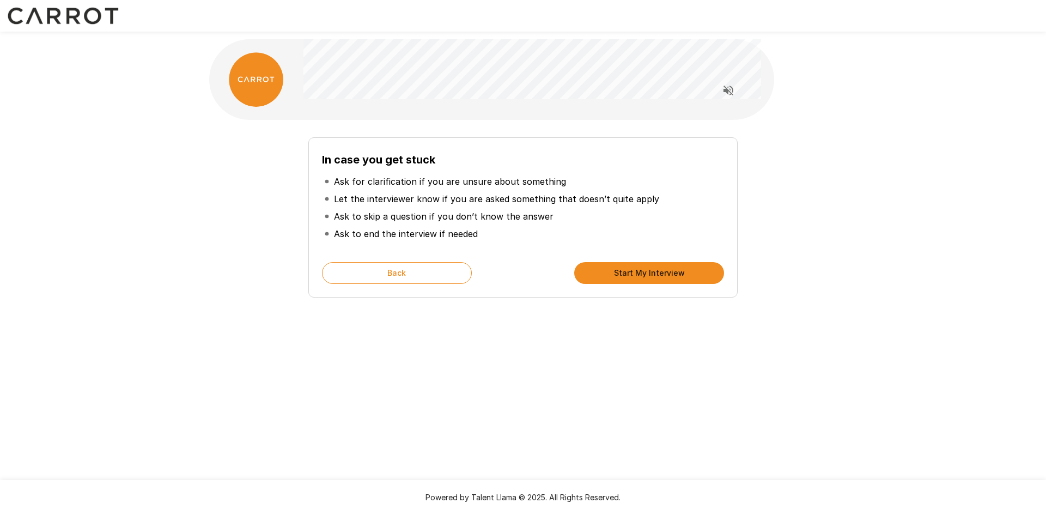 The width and height of the screenshot is (1046, 515). I want to click on button: Start My Interview, so click(649, 273).